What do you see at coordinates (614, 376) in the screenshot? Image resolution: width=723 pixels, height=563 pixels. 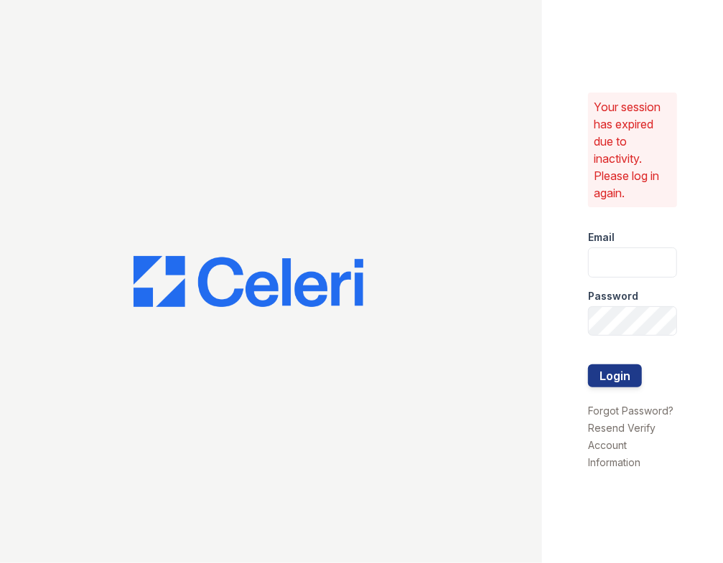 I see `button: Login` at bounding box center [614, 376].